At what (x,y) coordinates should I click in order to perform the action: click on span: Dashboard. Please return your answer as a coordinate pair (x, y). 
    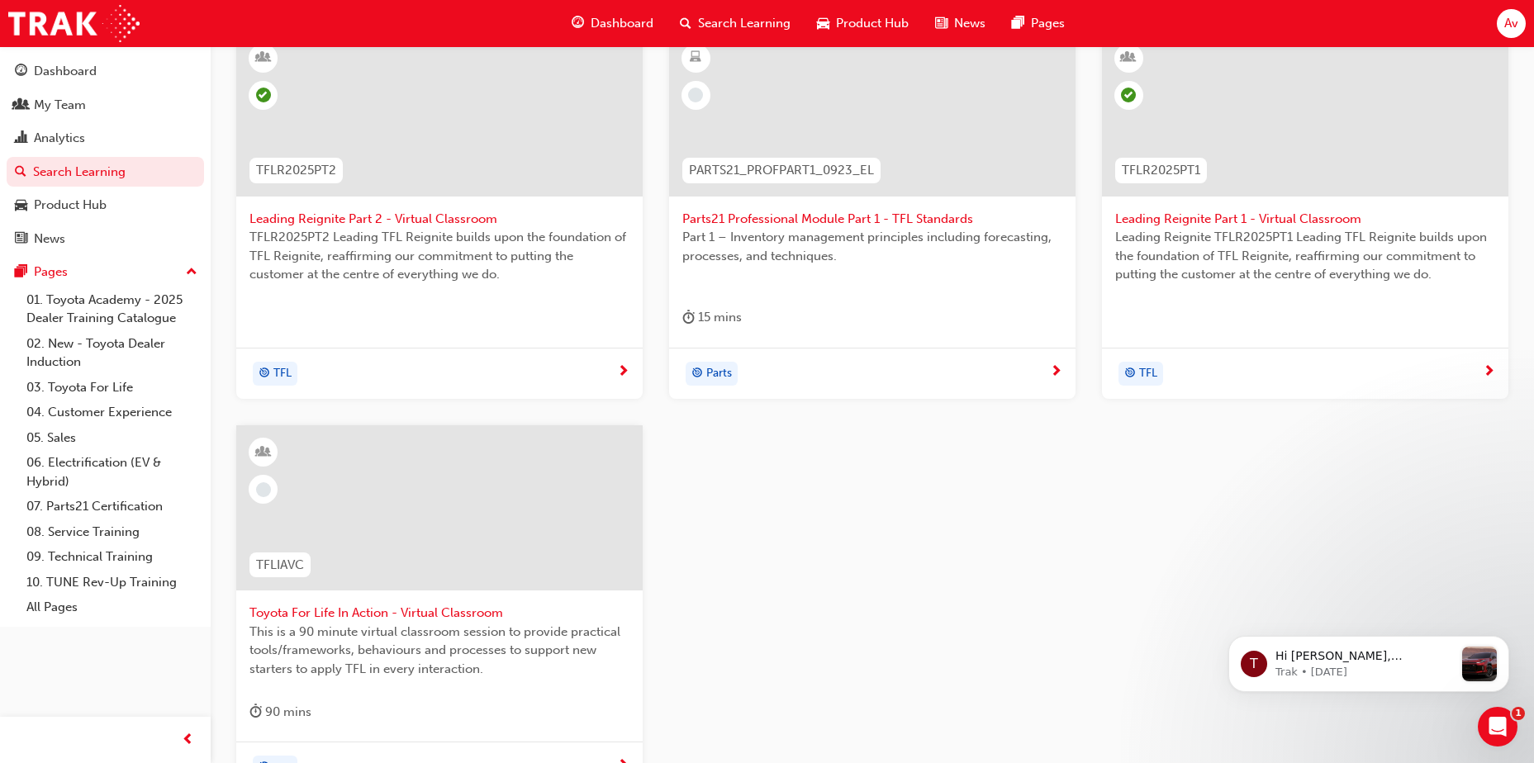
    Looking at the image, I should click on (622, 23).